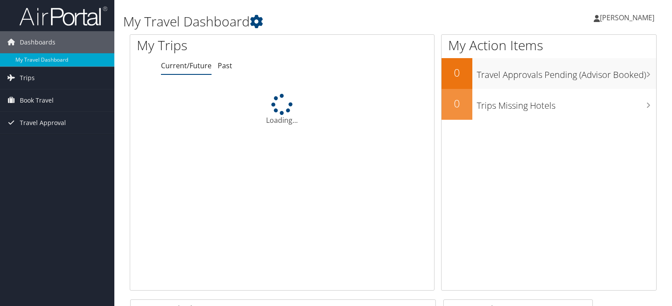 The width and height of the screenshot is (672, 306). I want to click on span: Book Travel, so click(36, 100).